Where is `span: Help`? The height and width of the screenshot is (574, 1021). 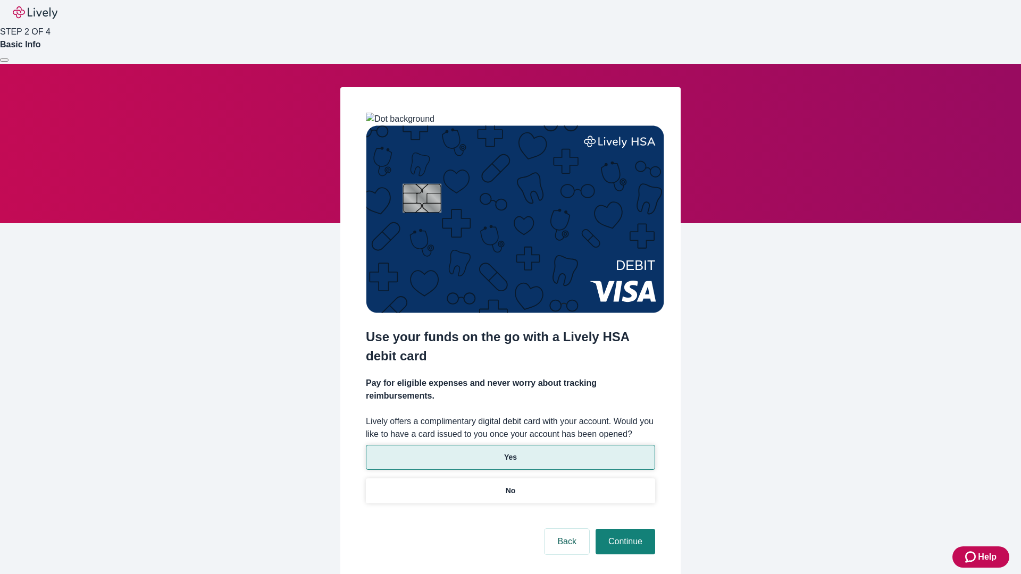
span: Help is located at coordinates (987, 557).